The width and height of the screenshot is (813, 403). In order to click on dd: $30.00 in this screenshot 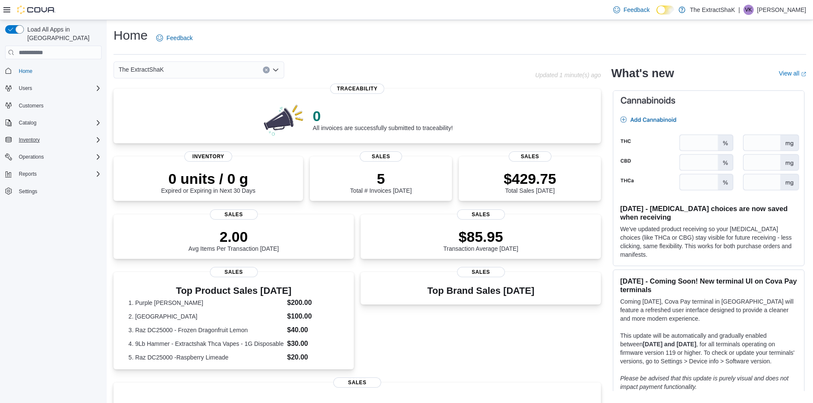, I will do `click(313, 344)`.